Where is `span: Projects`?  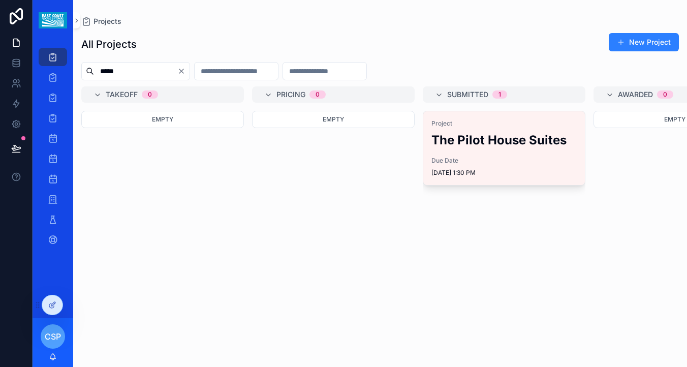 span: Projects is located at coordinates (107, 21).